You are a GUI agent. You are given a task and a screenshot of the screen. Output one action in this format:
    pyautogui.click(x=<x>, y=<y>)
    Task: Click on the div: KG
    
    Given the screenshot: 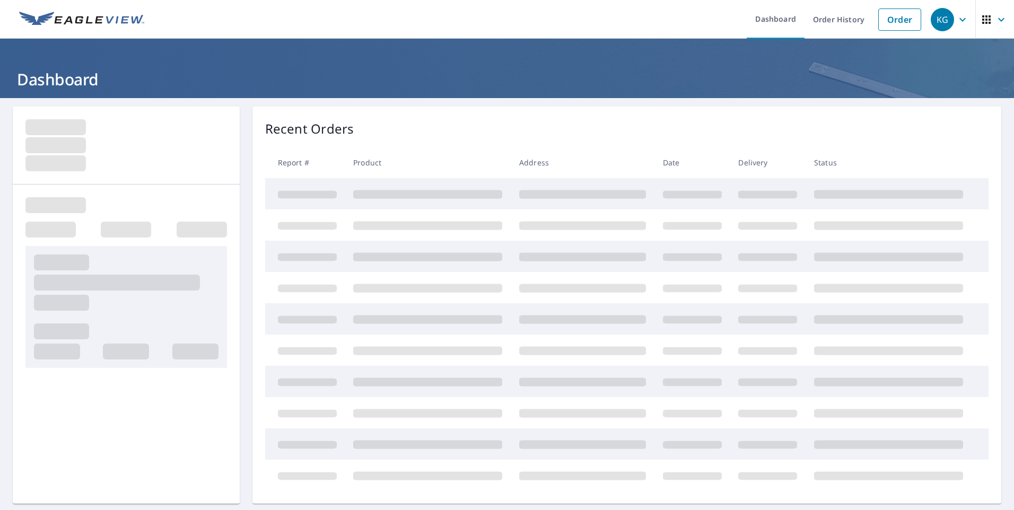 What is the action you would take?
    pyautogui.click(x=943, y=20)
    